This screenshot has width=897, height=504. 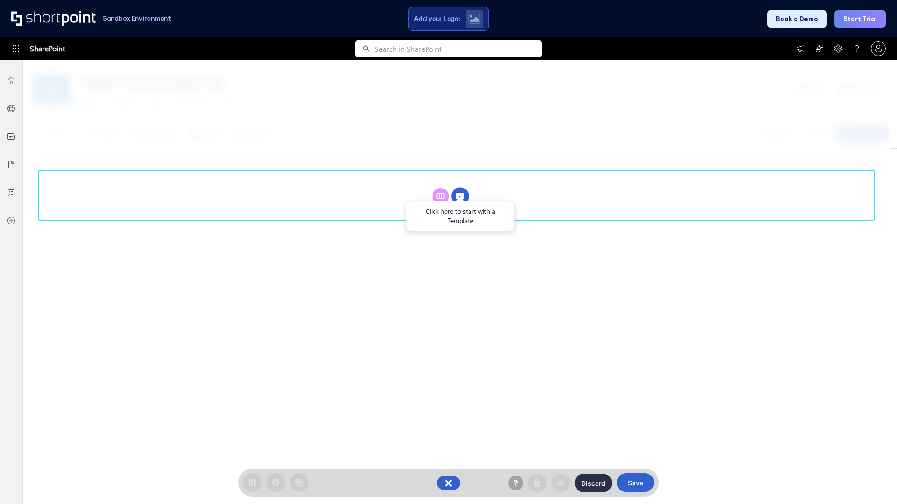 What do you see at coordinates (474, 19) in the screenshot?
I see `img: Upload logo` at bounding box center [474, 19].